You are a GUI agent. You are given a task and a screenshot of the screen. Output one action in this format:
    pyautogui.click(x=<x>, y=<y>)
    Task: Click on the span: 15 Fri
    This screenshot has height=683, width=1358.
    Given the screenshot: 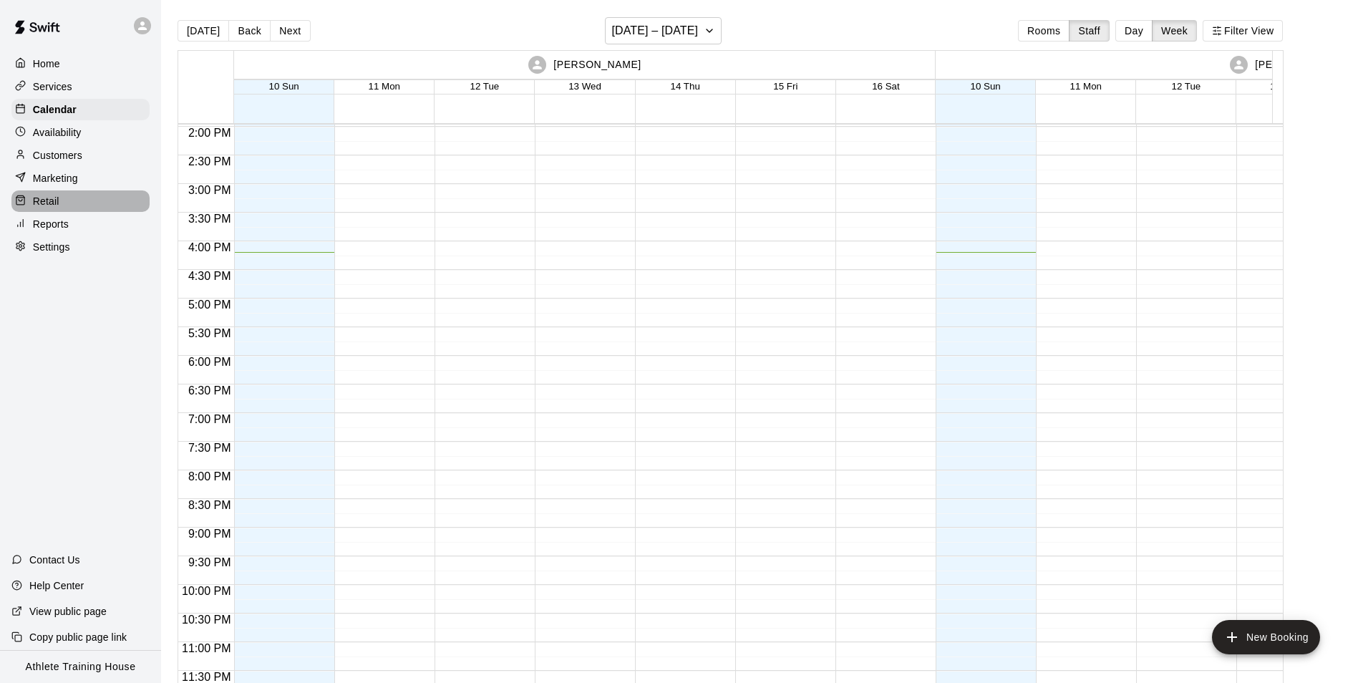 What is the action you would take?
    pyautogui.click(x=785, y=86)
    